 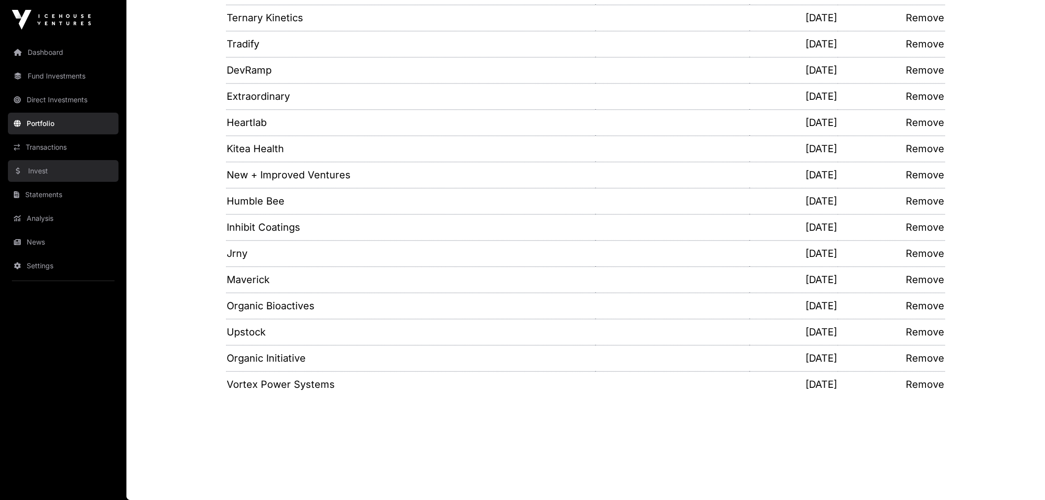 I want to click on a: Organic Bioactives, so click(x=411, y=306).